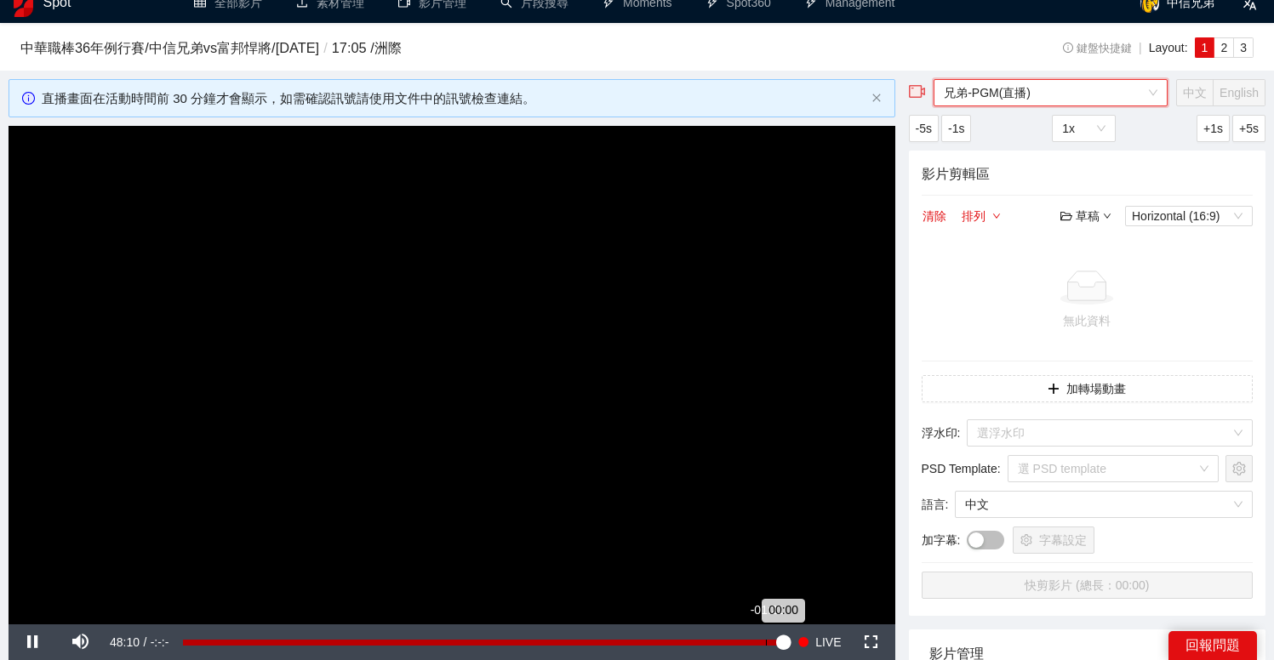 This screenshot has height=660, width=1274. Describe the element at coordinates (1248, 128) in the screenshot. I see `span: +5s` at that location.